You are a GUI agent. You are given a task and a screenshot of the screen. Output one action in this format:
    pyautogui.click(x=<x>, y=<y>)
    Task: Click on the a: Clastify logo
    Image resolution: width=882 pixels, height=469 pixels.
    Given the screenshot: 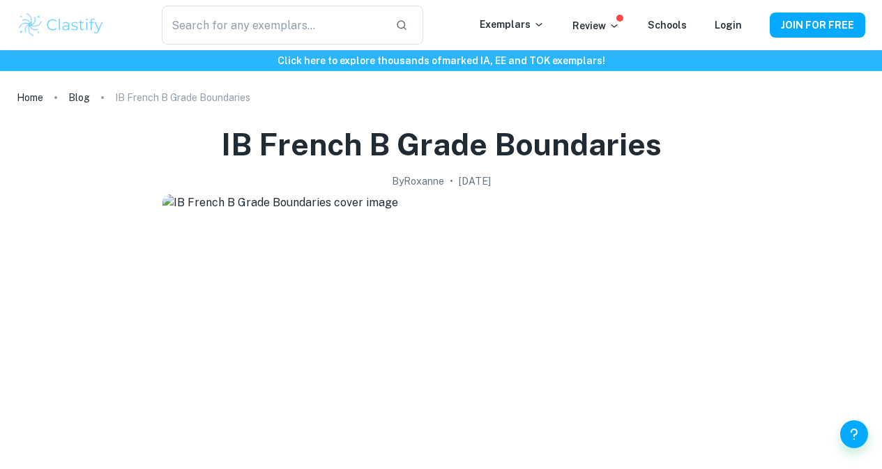 What is the action you would take?
    pyautogui.click(x=61, y=25)
    